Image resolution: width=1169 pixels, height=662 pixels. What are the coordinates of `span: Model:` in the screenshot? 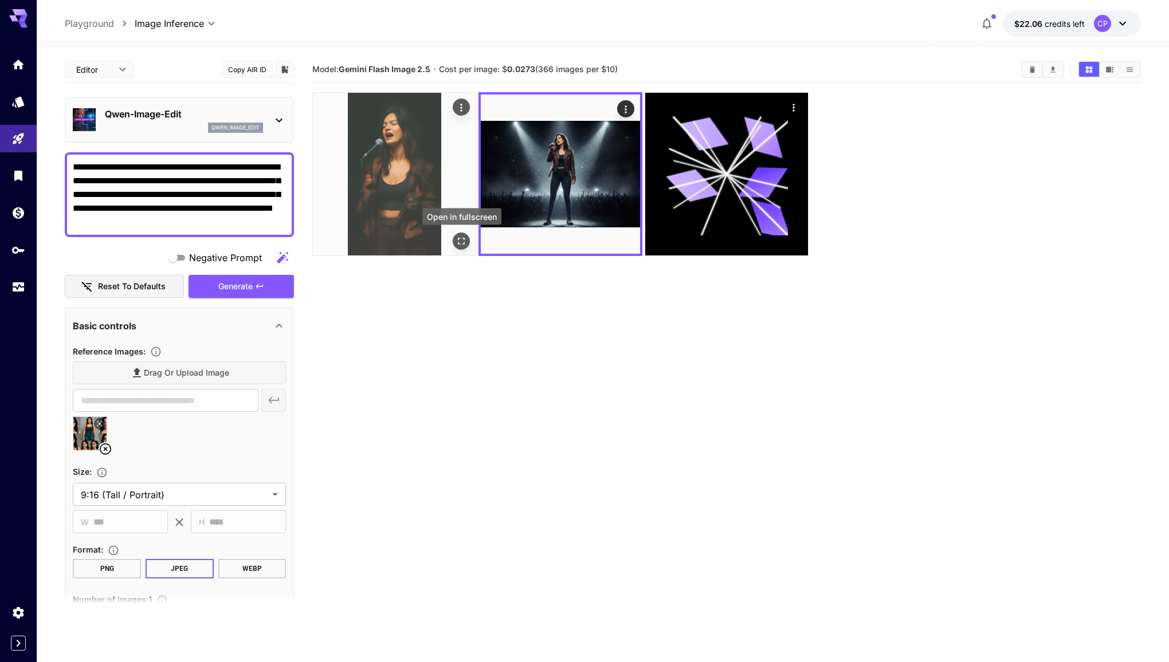 It's located at (371, 69).